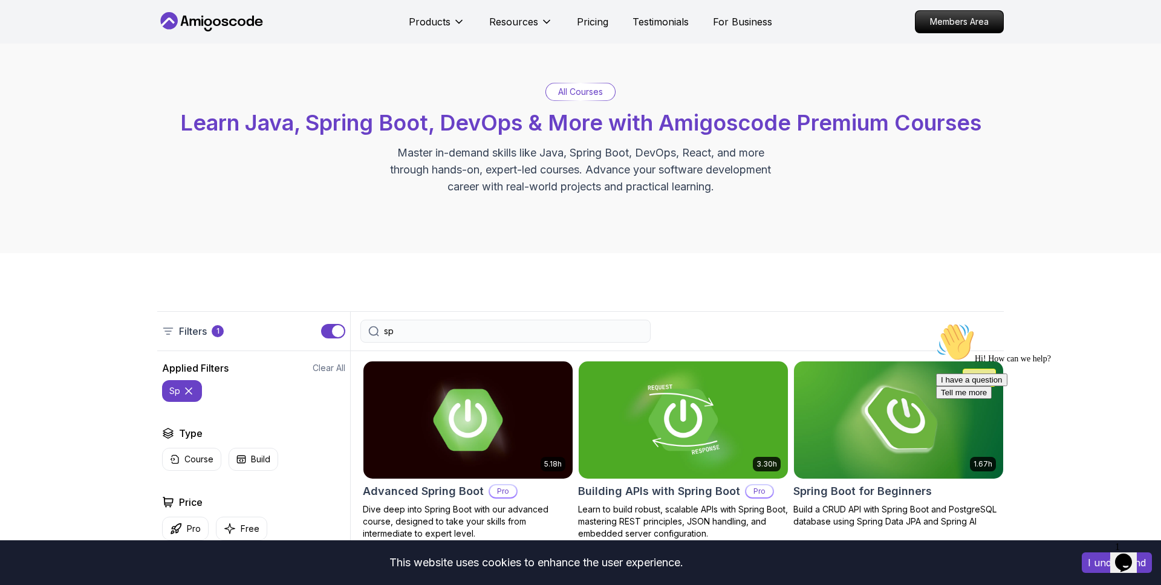 The height and width of the screenshot is (585, 1161). Describe the element at coordinates (580, 170) in the screenshot. I see `p: Master in-demand skills like Java, Spring Boot, DevOps, React, and more through hands-on, expert-...` at that location.